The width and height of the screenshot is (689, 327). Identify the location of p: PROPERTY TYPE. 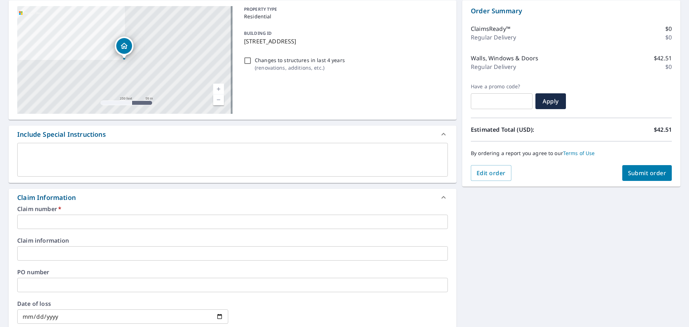
(344, 9).